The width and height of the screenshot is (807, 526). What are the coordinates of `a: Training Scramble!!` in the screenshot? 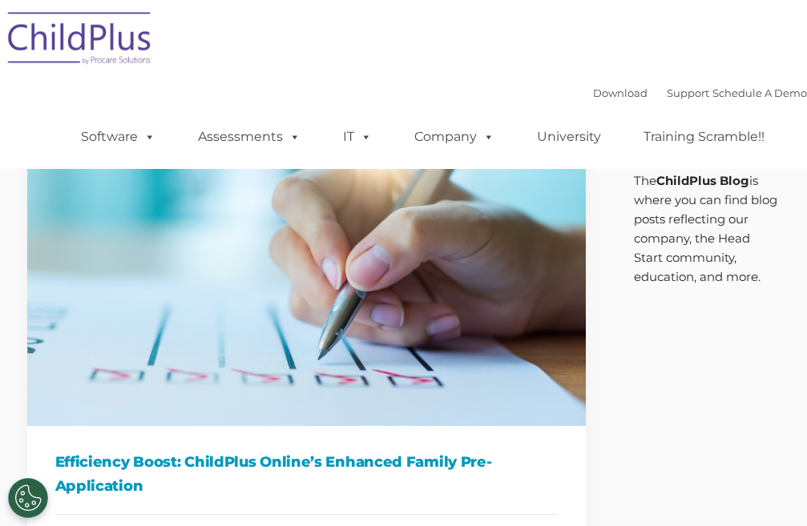 It's located at (704, 137).